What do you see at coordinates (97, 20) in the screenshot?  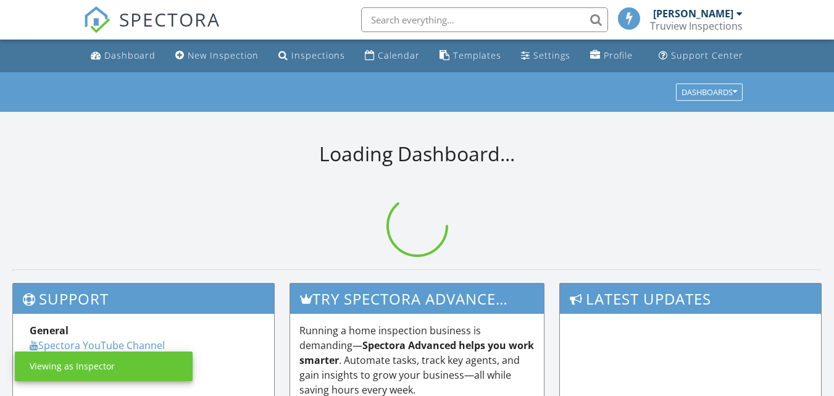 I see `img: The Best Home Inspection Software - Spectora` at bounding box center [97, 20].